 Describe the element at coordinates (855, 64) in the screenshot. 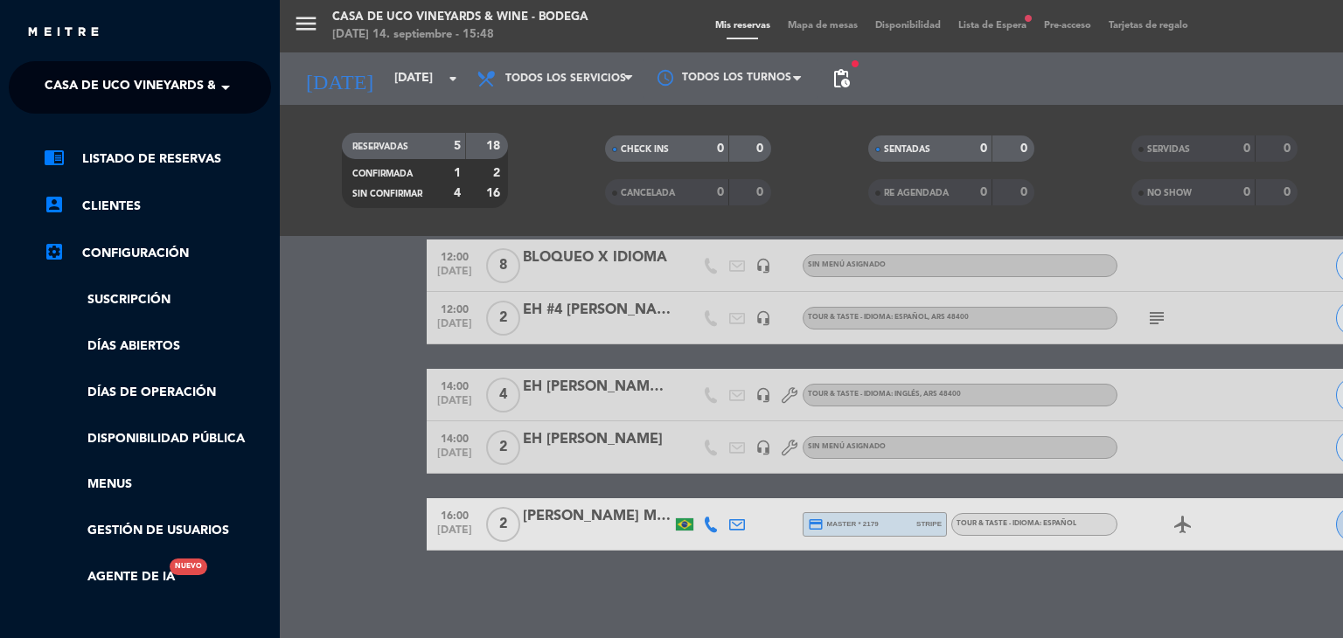

I see `span: fiber_manual_record` at that location.